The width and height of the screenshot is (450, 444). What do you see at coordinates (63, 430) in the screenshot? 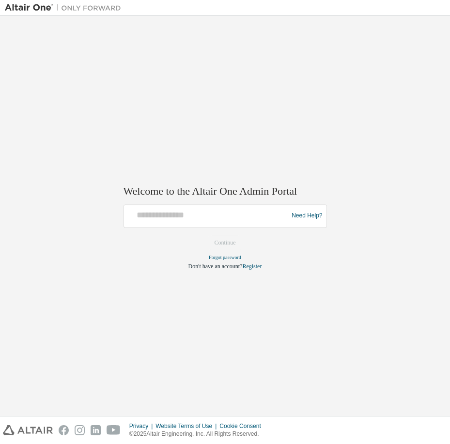
I see `img: facebook.svg` at bounding box center [63, 430].